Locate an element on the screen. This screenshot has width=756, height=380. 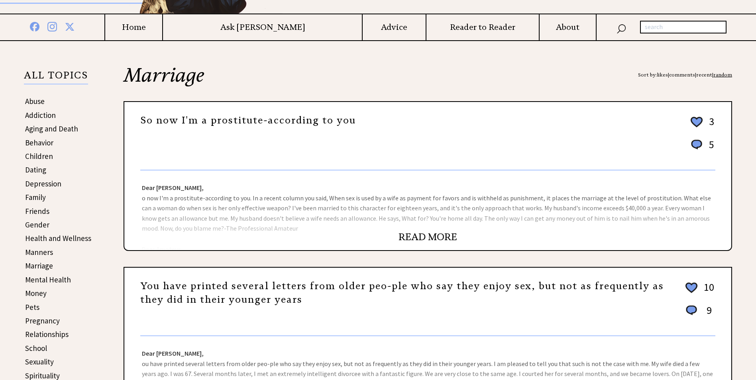
a: READ MORE is located at coordinates (427, 237).